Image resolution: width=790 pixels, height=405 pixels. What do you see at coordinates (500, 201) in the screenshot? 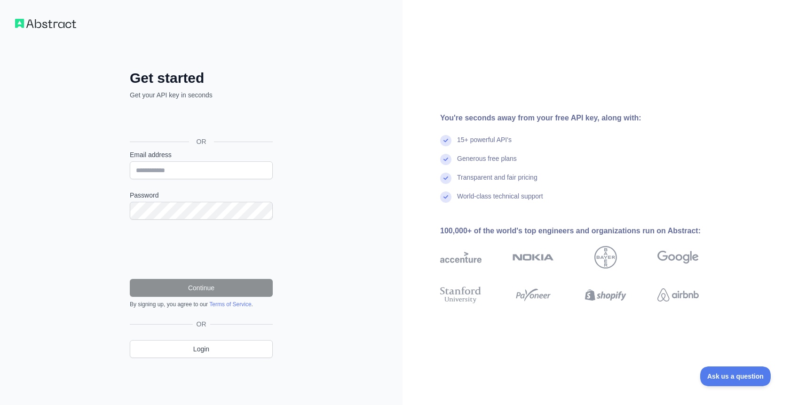
I see `div: World-class technical support` at bounding box center [500, 201].